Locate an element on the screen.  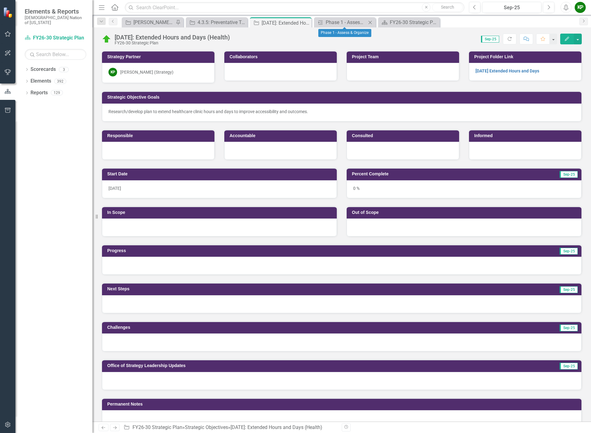
h3: Strategy Partner is located at coordinates (159, 57).